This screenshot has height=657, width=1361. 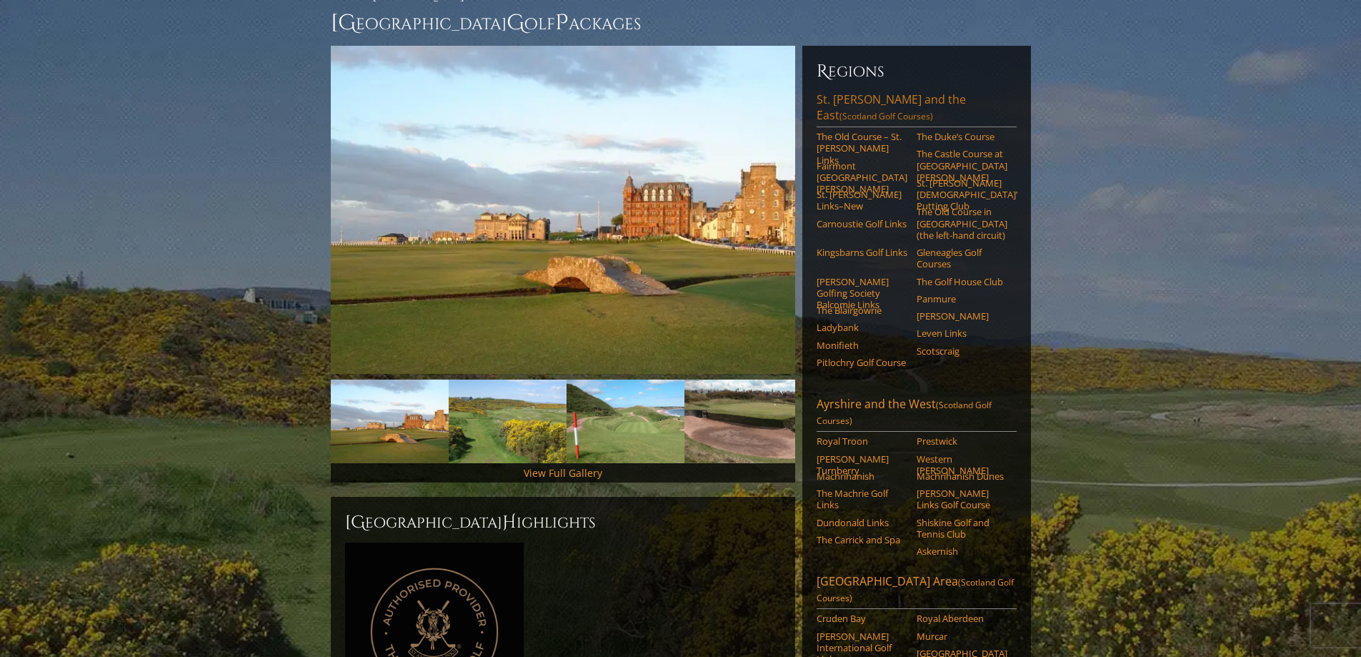 I want to click on a: Scotscraig, so click(x=962, y=351).